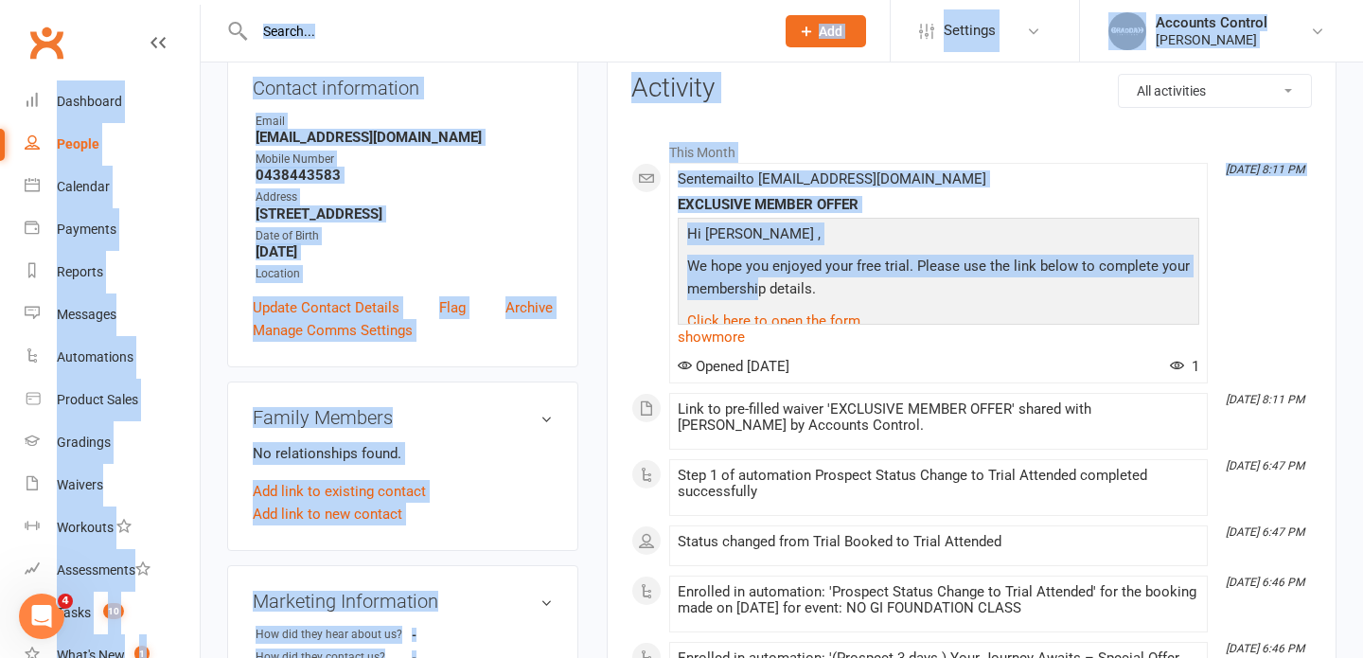 The height and width of the screenshot is (658, 1363). I want to click on input: Search..., so click(504, 31).